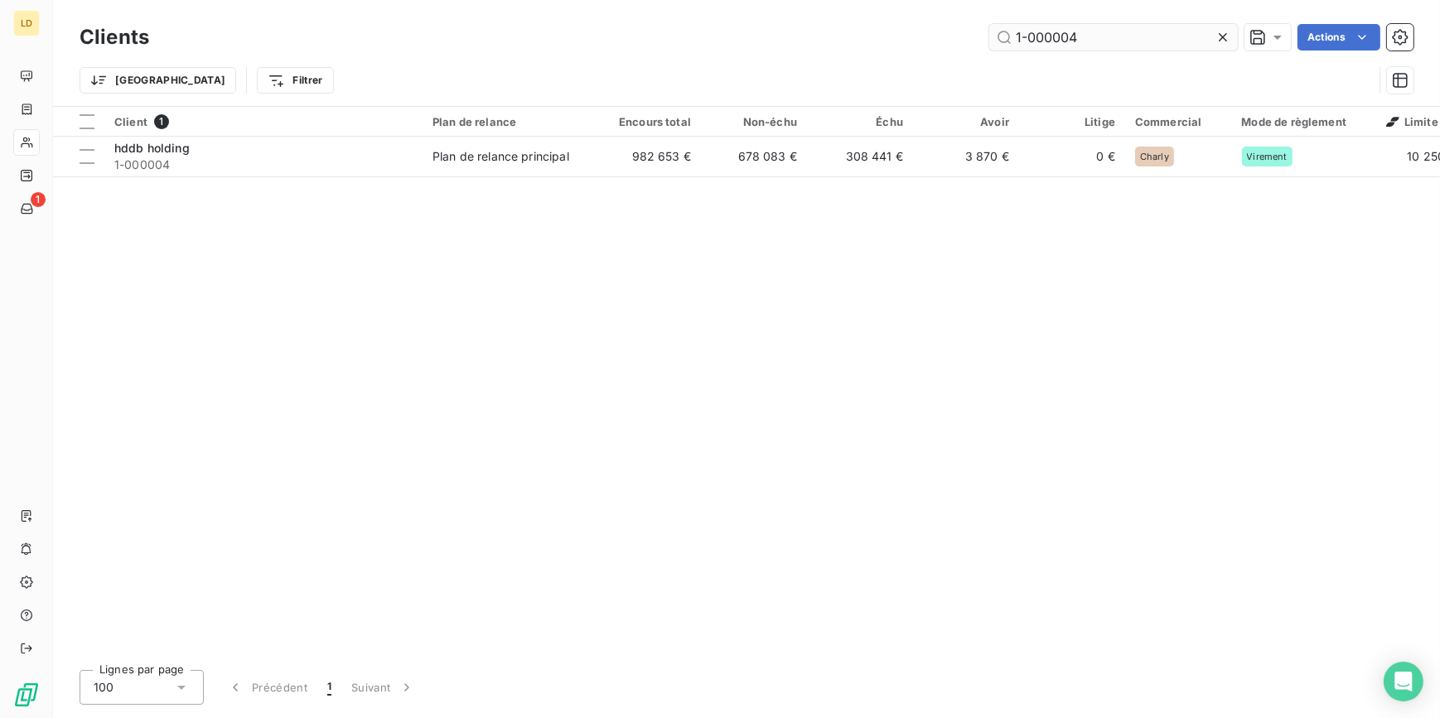 The width and height of the screenshot is (1440, 718). What do you see at coordinates (295, 80) in the screenshot?
I see `button: Filtrer` at bounding box center [295, 80].